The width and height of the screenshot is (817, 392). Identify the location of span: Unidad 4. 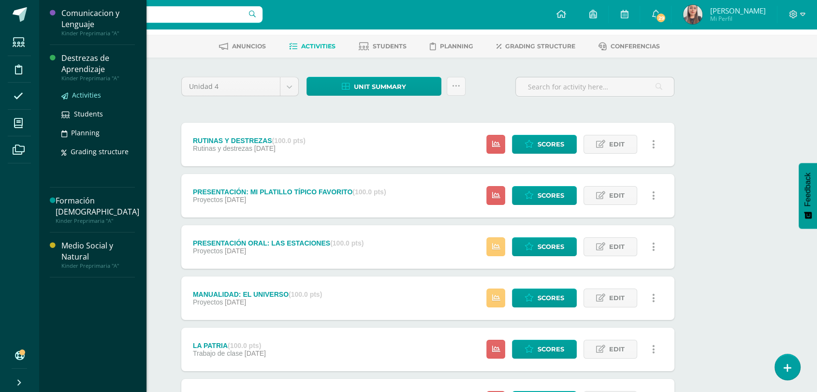
(231, 87).